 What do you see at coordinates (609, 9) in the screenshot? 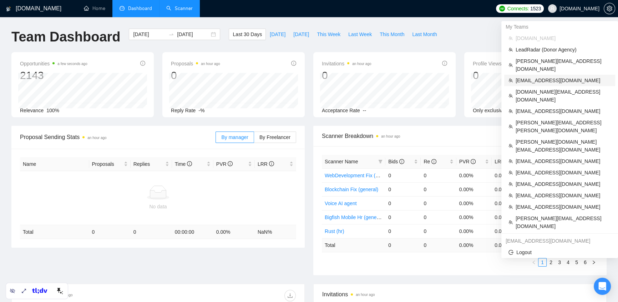
I see `span: setting` at bounding box center [609, 9].